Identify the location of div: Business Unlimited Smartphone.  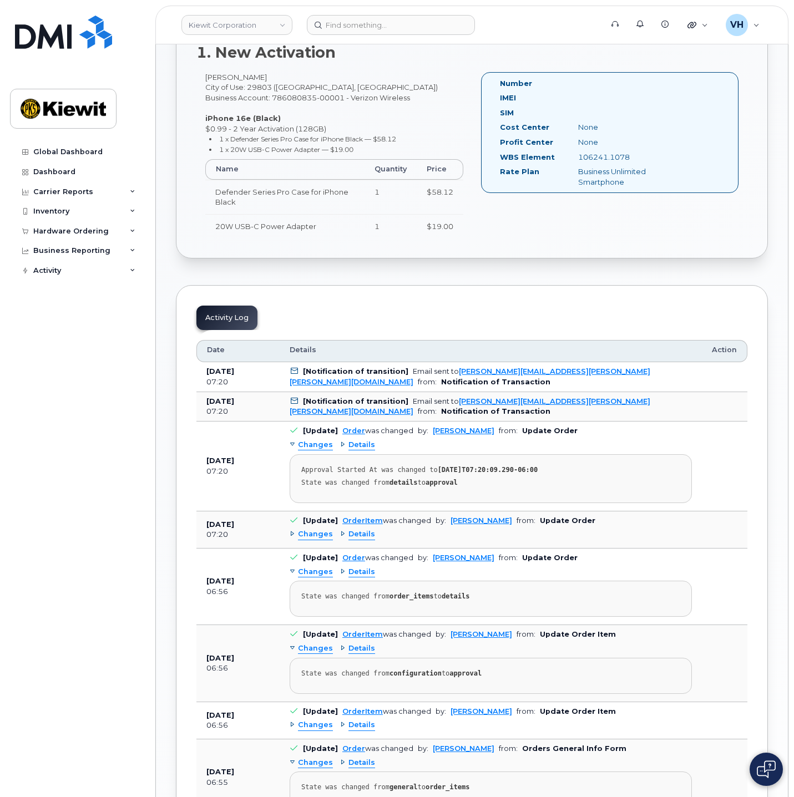
(625, 176).